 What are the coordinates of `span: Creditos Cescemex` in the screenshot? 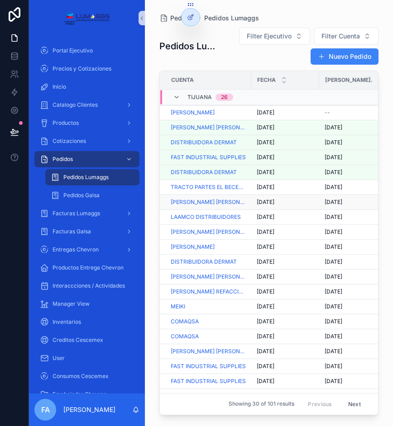 It's located at (78, 340).